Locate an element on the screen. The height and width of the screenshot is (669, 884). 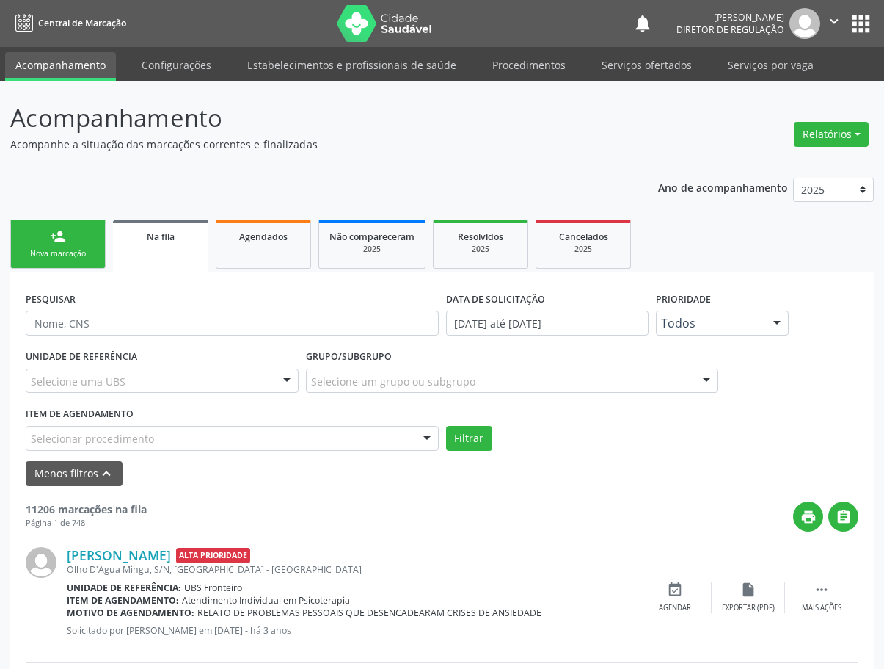
span: Todos is located at coordinates (710, 323).